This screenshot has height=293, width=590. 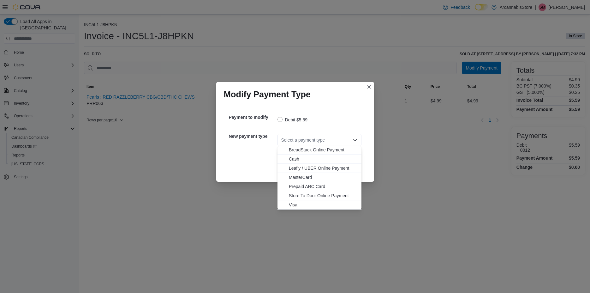 I want to click on button: Prepaid ARC Card, so click(x=320, y=186).